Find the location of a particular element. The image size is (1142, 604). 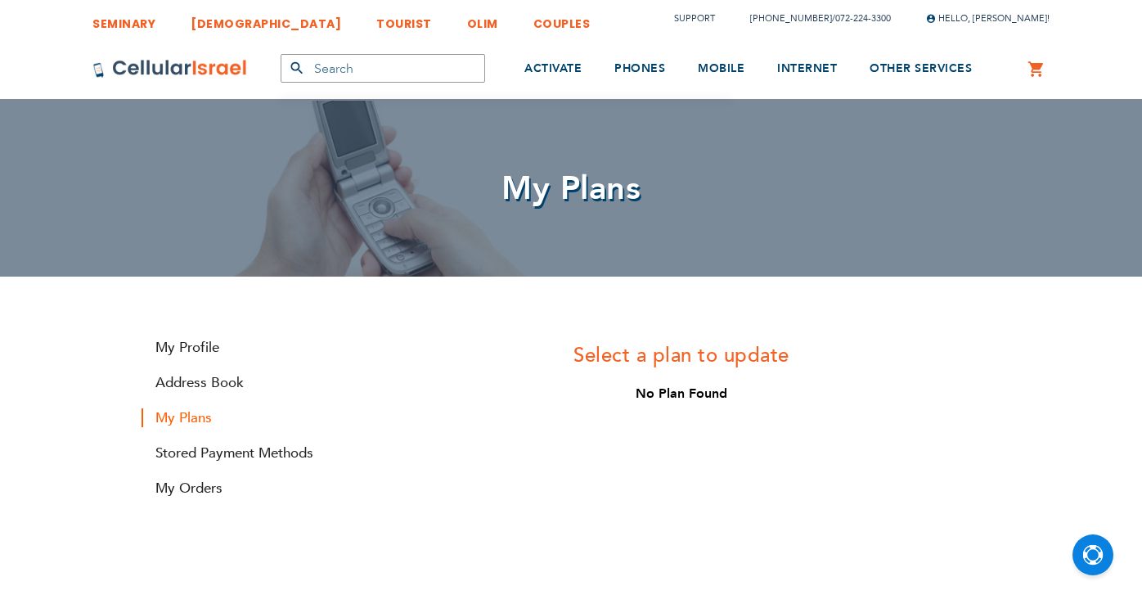

a: INTERNET is located at coordinates (806, 69).